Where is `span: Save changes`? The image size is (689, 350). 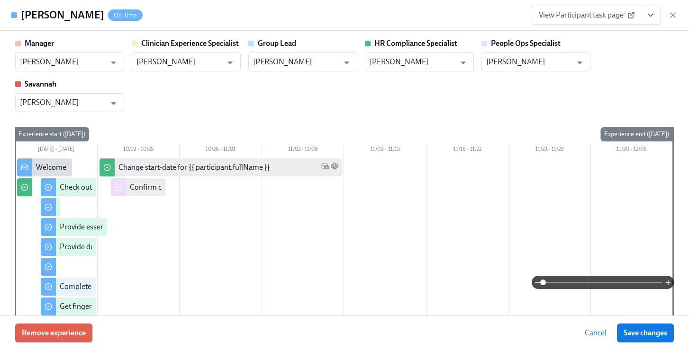 span: Save changes is located at coordinates (645, 333).